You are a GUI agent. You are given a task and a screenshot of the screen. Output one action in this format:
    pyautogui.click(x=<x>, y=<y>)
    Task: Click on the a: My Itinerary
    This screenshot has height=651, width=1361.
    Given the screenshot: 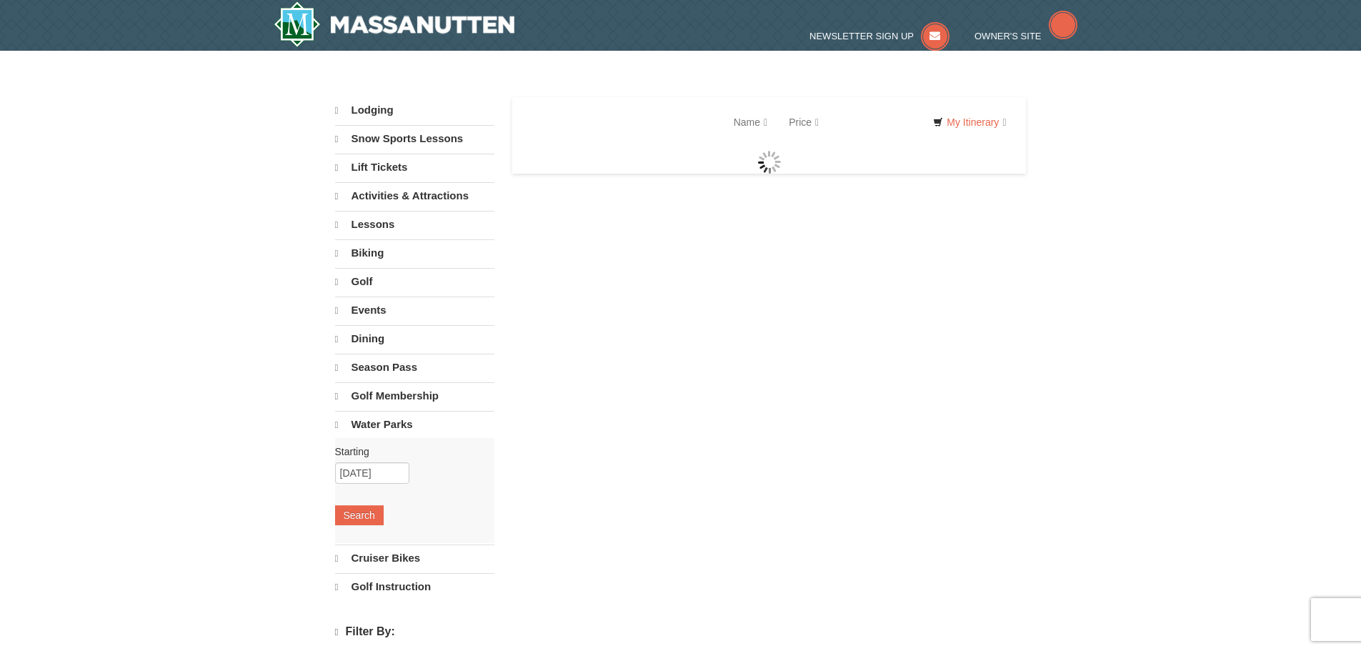 What is the action you would take?
    pyautogui.click(x=970, y=122)
    